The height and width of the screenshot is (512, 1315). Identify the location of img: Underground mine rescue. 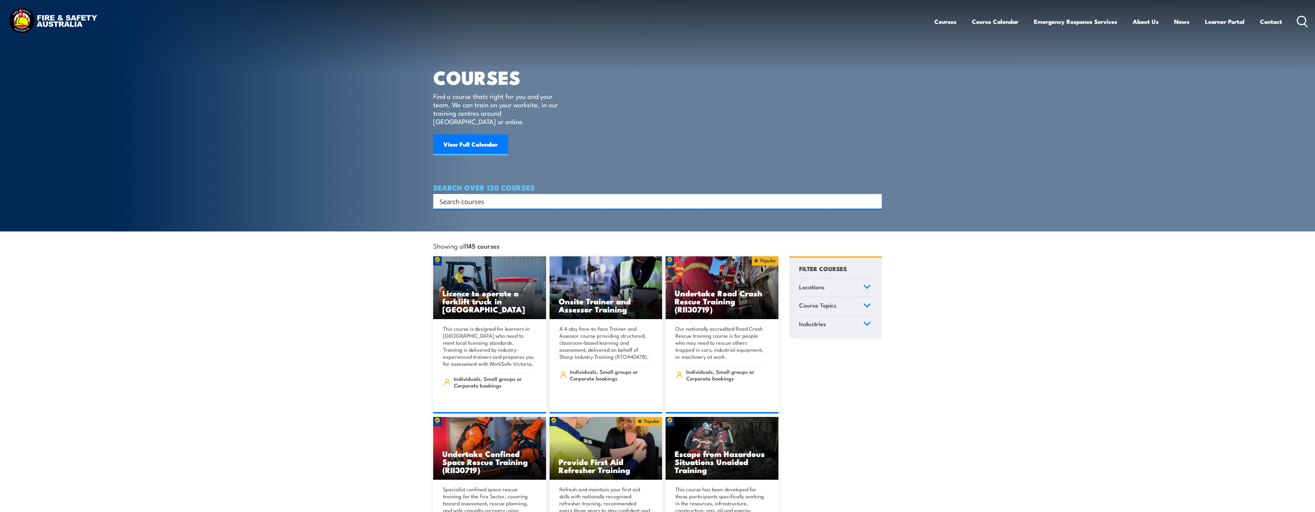
(722, 448).